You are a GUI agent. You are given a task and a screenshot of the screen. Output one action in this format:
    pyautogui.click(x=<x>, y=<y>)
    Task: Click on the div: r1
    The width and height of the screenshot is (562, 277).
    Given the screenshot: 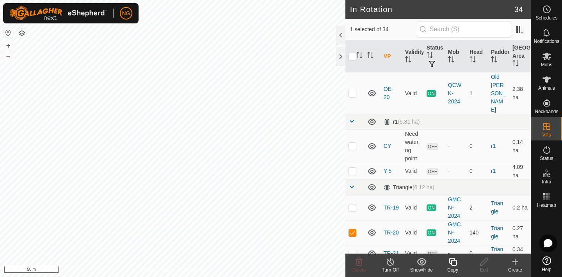 What is the action you would take?
    pyautogui.click(x=402, y=122)
    